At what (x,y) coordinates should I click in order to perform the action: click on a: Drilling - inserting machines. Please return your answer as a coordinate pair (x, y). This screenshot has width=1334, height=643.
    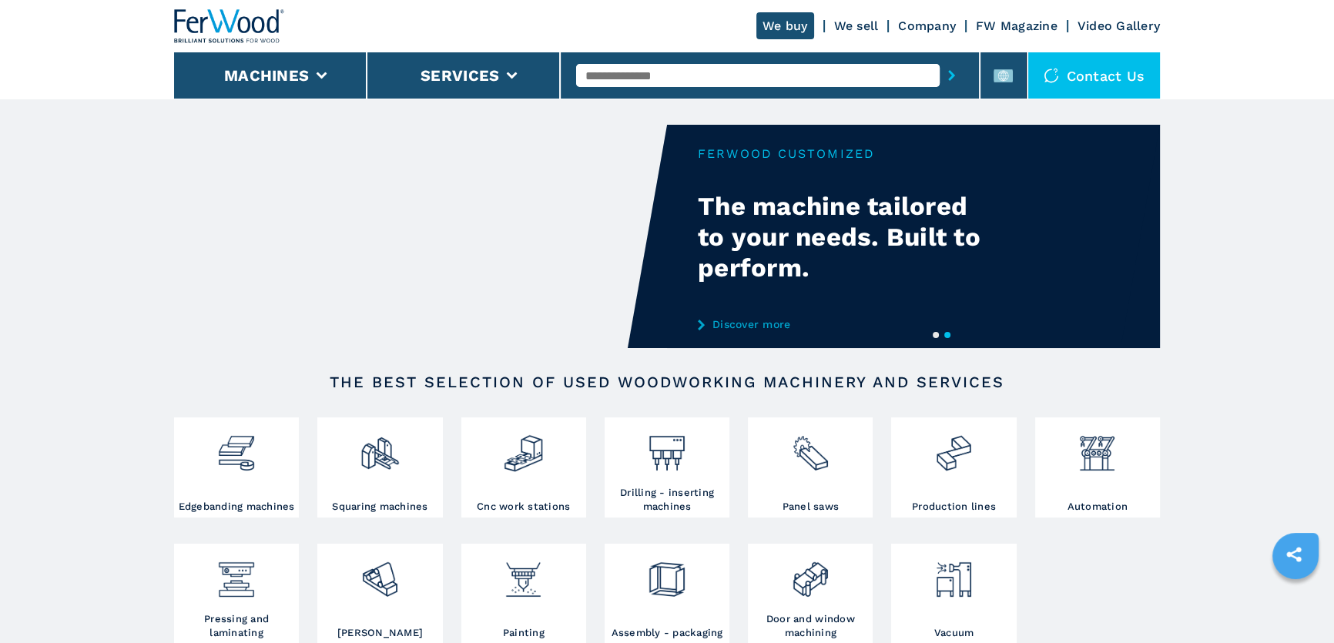
    Looking at the image, I should click on (667, 468).